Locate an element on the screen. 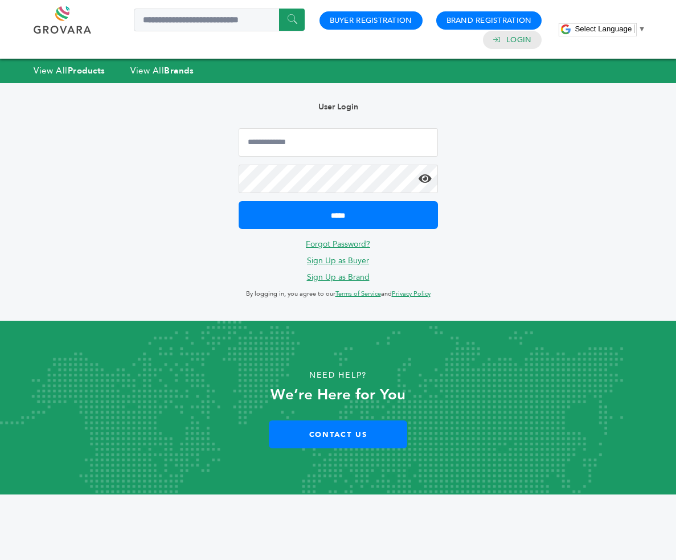 This screenshot has height=560, width=676. a: View AllProducts is located at coordinates (69, 71).